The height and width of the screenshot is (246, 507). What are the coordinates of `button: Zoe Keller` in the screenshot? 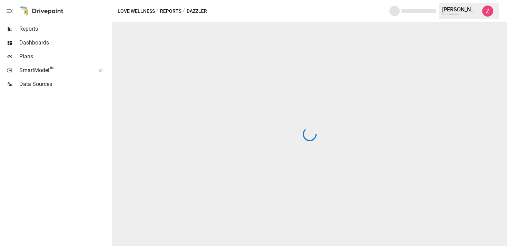 It's located at (487, 11).